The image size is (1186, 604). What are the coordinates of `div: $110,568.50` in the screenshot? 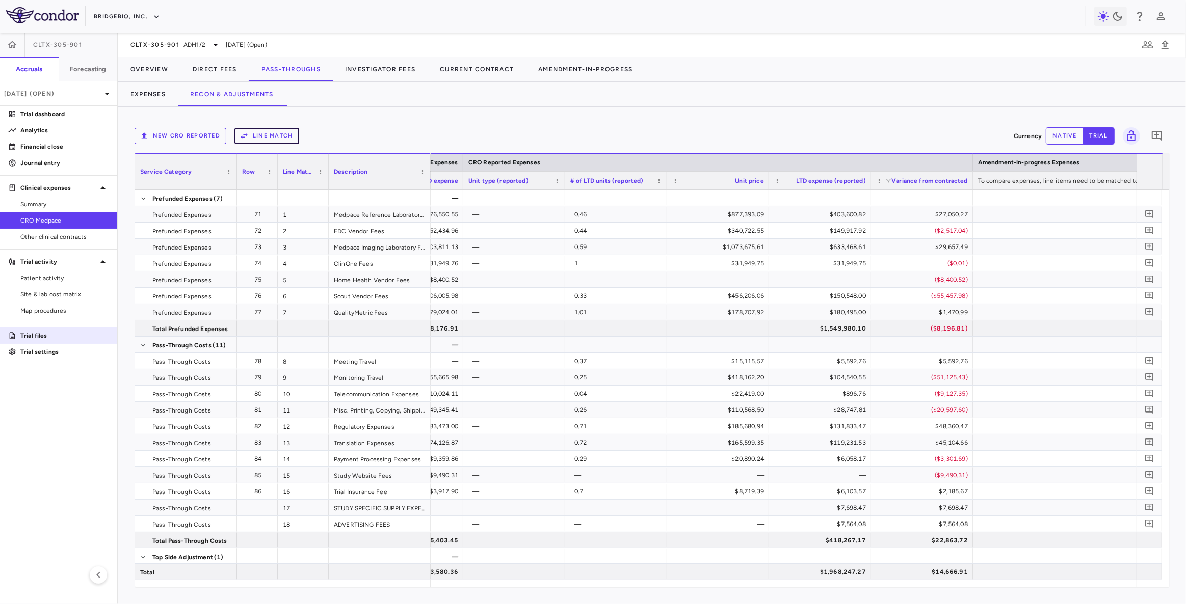 It's located at (720, 410).